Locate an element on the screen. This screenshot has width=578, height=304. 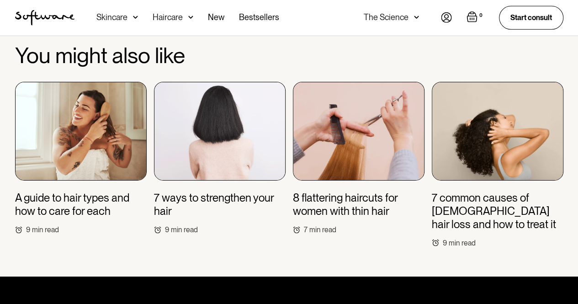
a: Start consult is located at coordinates (531, 17).